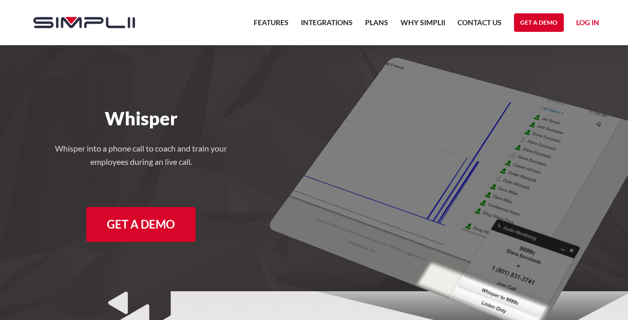 The image size is (628, 320). I want to click on a: Log in, so click(588, 24).